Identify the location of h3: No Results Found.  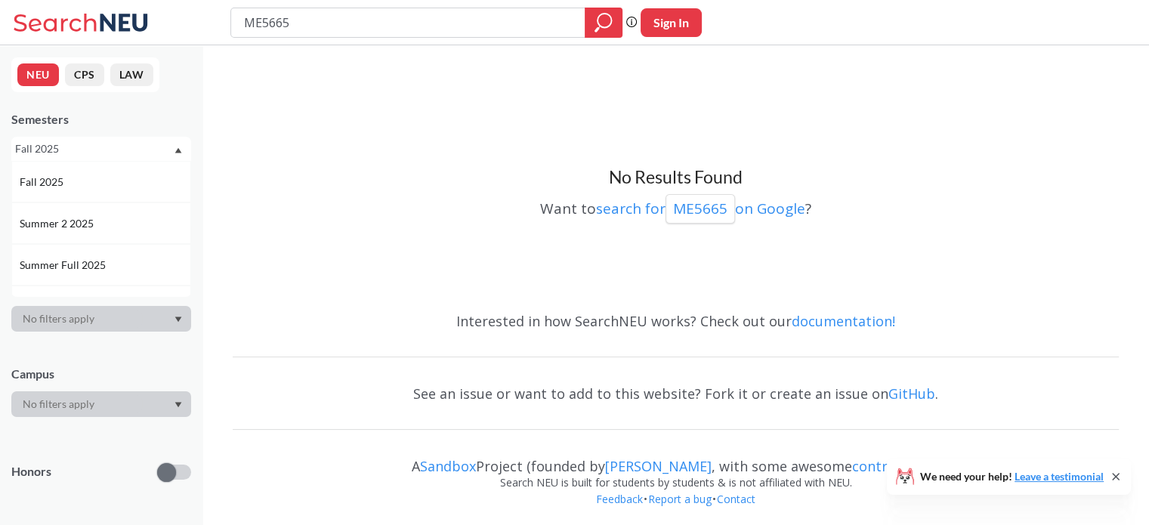
(676, 178).